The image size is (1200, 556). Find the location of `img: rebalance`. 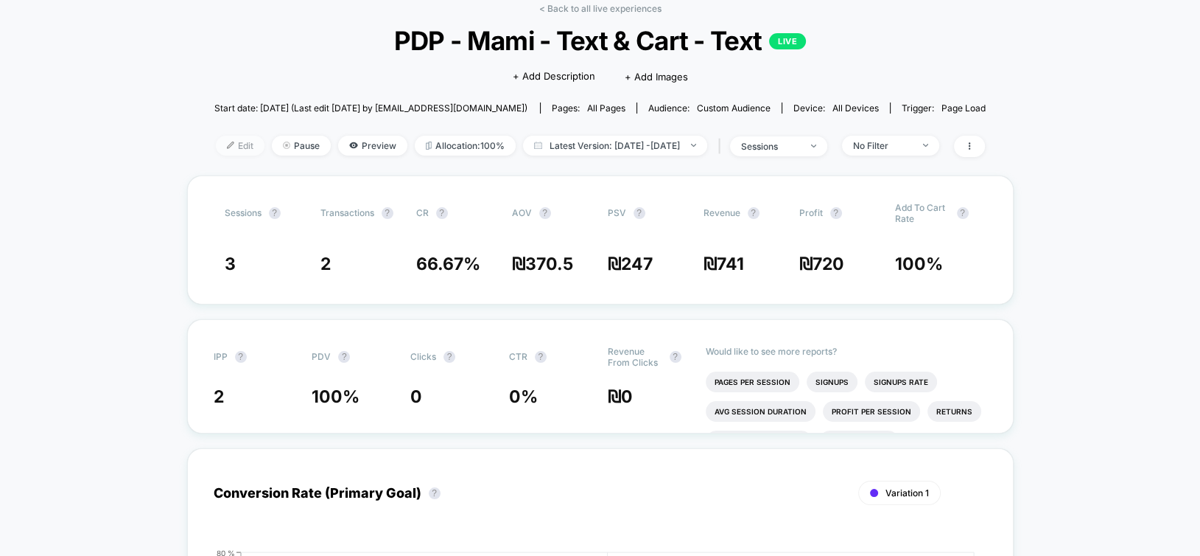

img: rebalance is located at coordinates (429, 145).